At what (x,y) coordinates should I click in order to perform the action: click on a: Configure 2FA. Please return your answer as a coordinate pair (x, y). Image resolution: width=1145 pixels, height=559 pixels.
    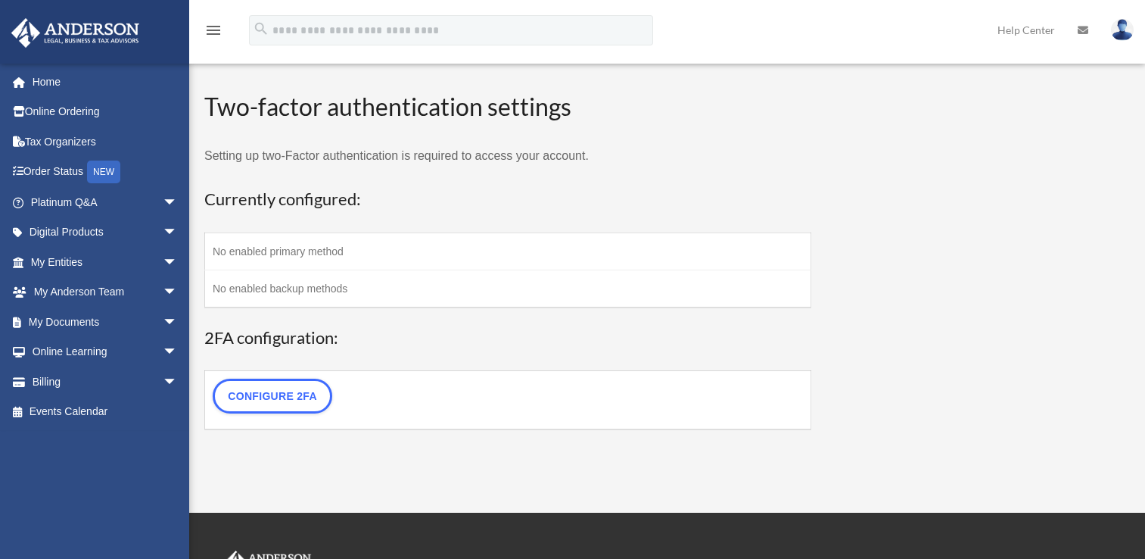
    Looking at the image, I should click on (272, 396).